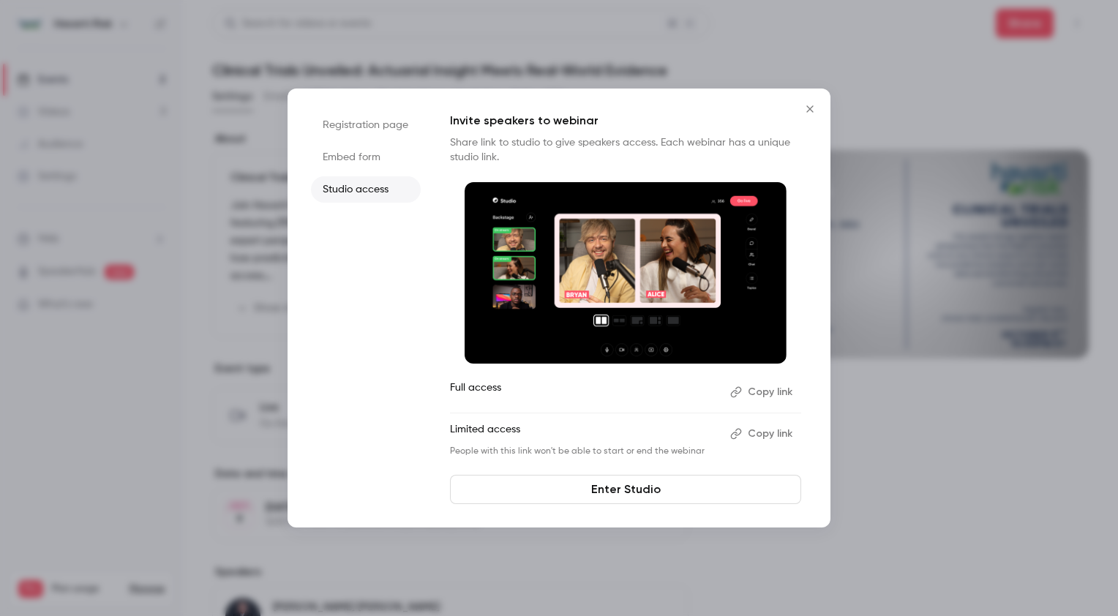  I want to click on p: Full access, so click(584, 392).